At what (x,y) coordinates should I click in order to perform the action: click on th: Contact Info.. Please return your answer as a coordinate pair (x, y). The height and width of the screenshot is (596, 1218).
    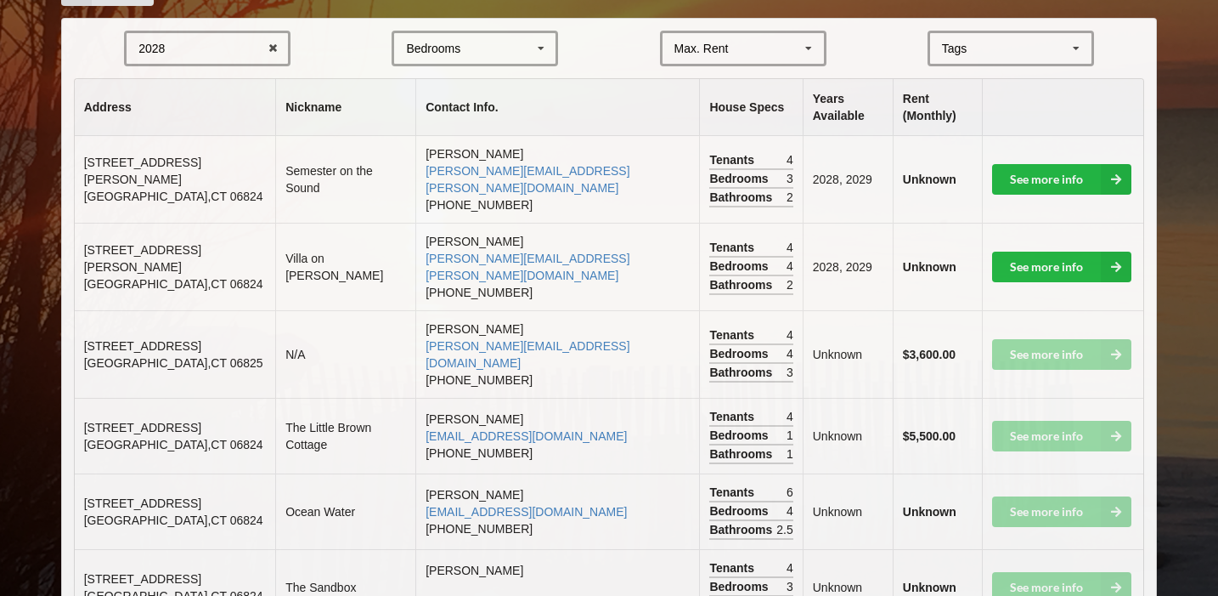
    Looking at the image, I should click on (557, 107).